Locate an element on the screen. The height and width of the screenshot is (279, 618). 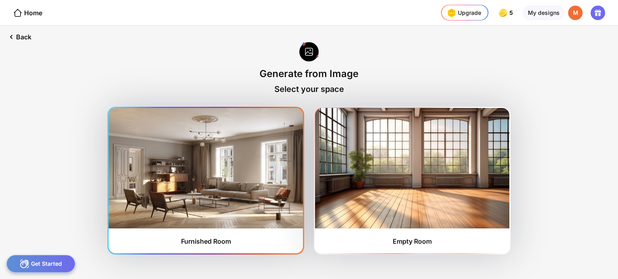
div: M is located at coordinates (575, 13).